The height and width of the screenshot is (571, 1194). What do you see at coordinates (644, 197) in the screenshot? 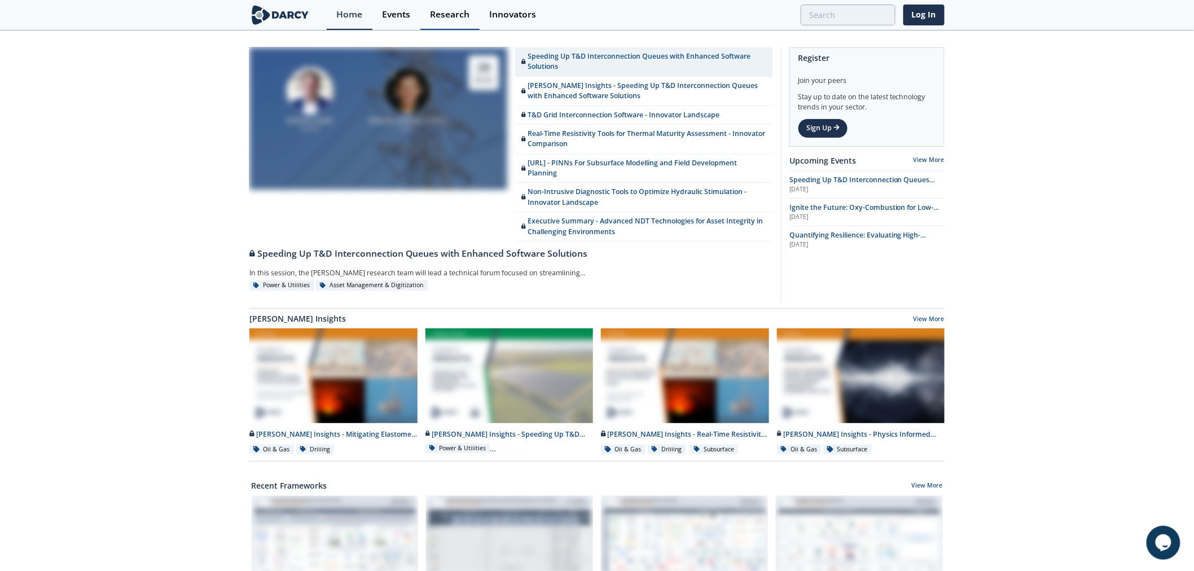
I see `a: Non-Intrusive Diagnostic Tools to Optimize Hydraulic Stimulation - Innovator Landscape` at bounding box center [644, 197].